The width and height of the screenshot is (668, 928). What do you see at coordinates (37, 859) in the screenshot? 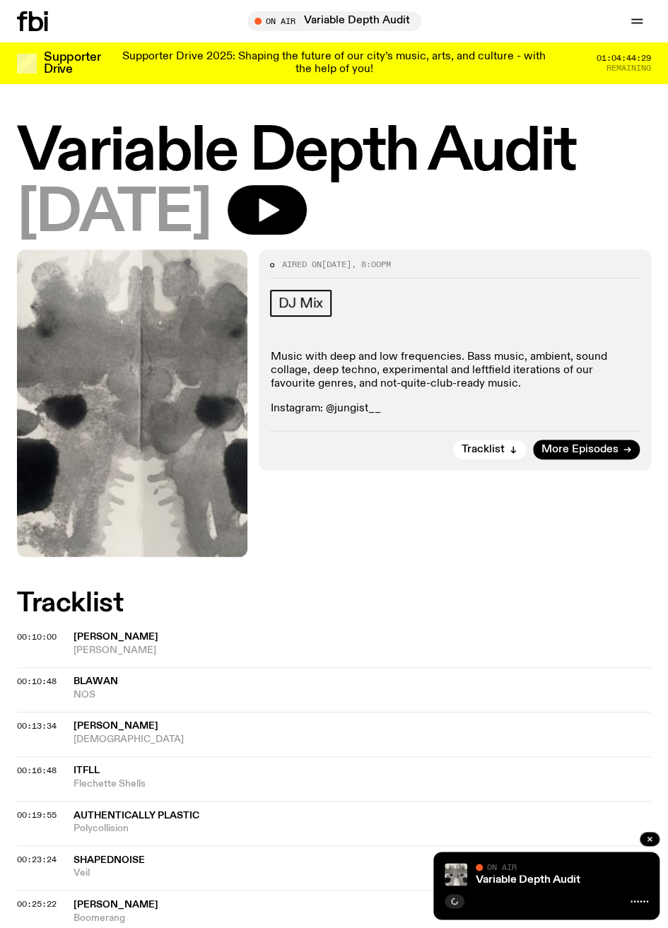
I see `span: 00:23:24` at bounding box center [37, 859].